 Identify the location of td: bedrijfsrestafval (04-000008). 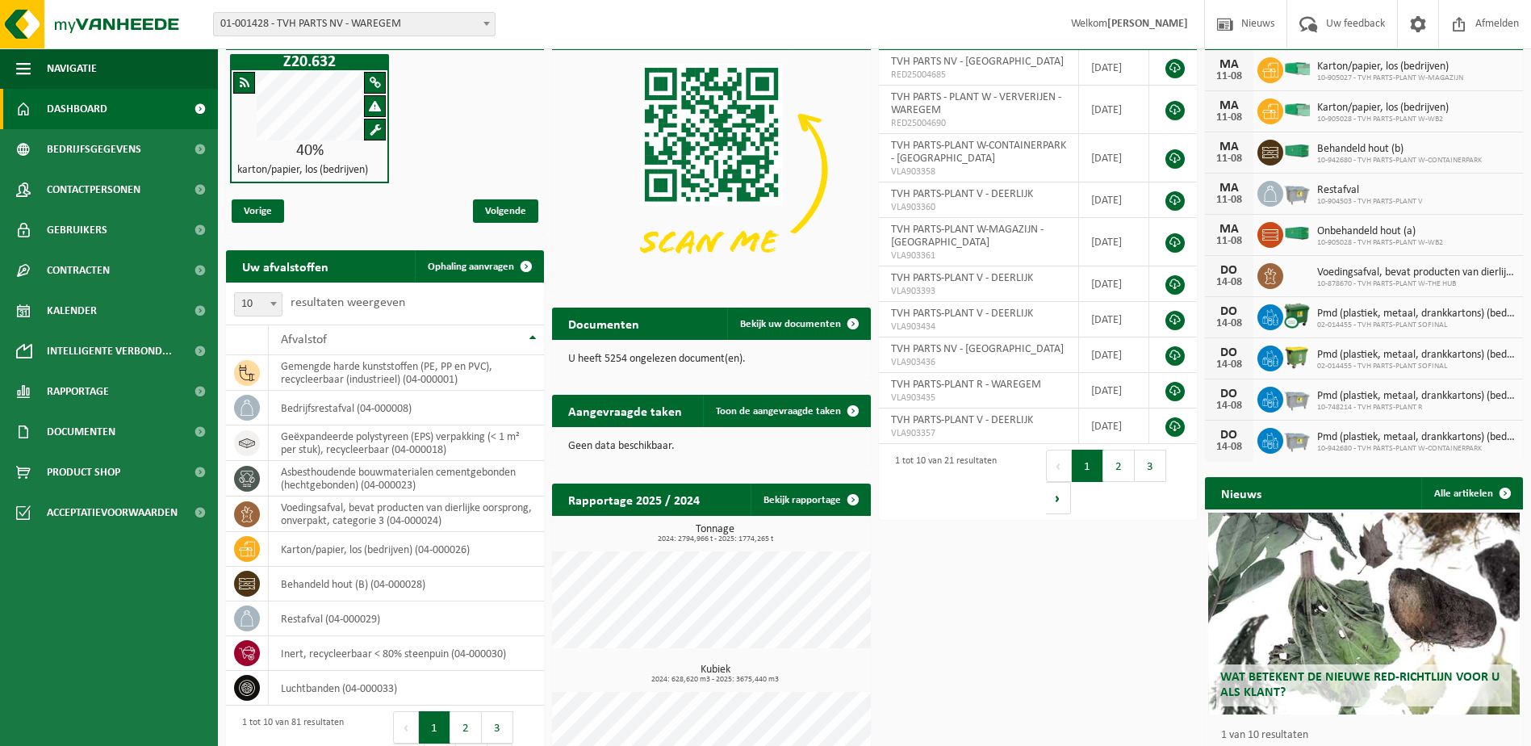
(406, 408).